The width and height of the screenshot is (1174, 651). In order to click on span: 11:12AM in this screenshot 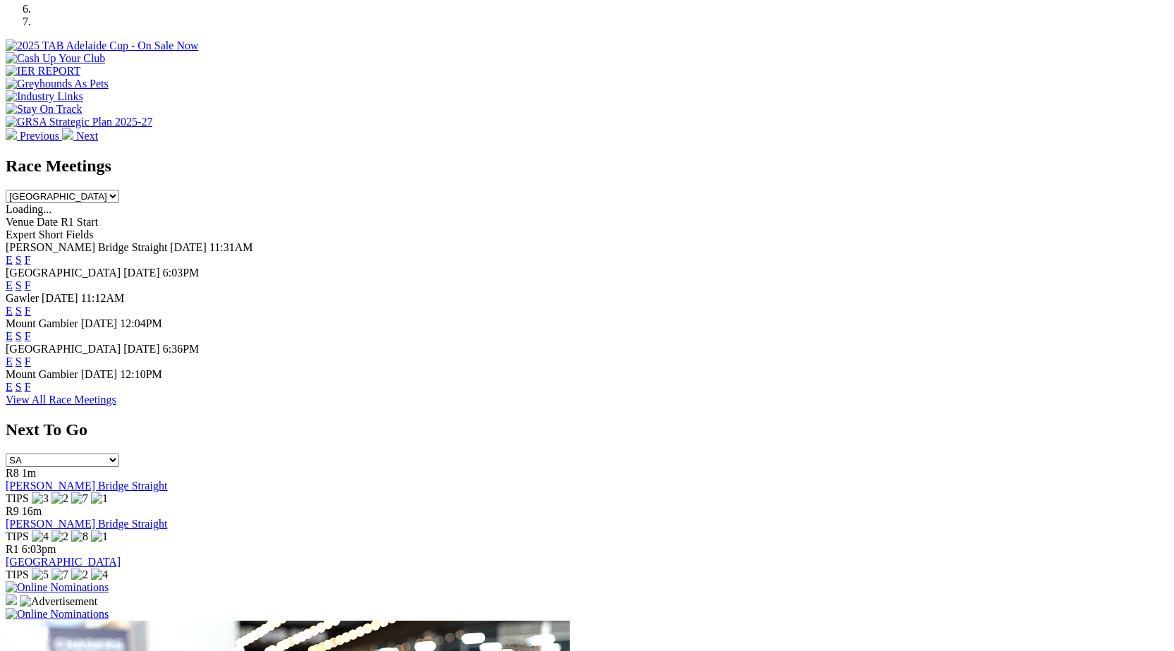, I will do `click(103, 297)`.